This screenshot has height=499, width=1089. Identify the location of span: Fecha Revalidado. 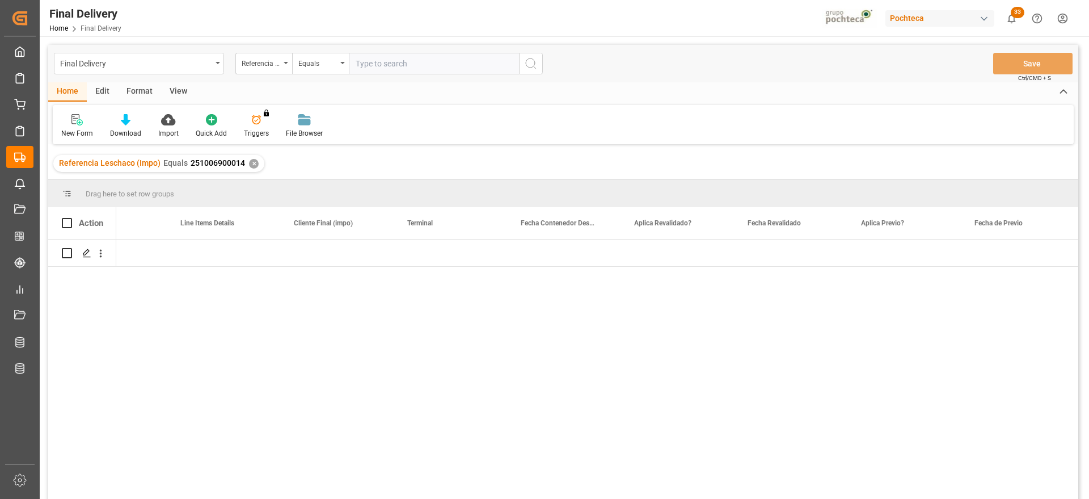
(774, 223).